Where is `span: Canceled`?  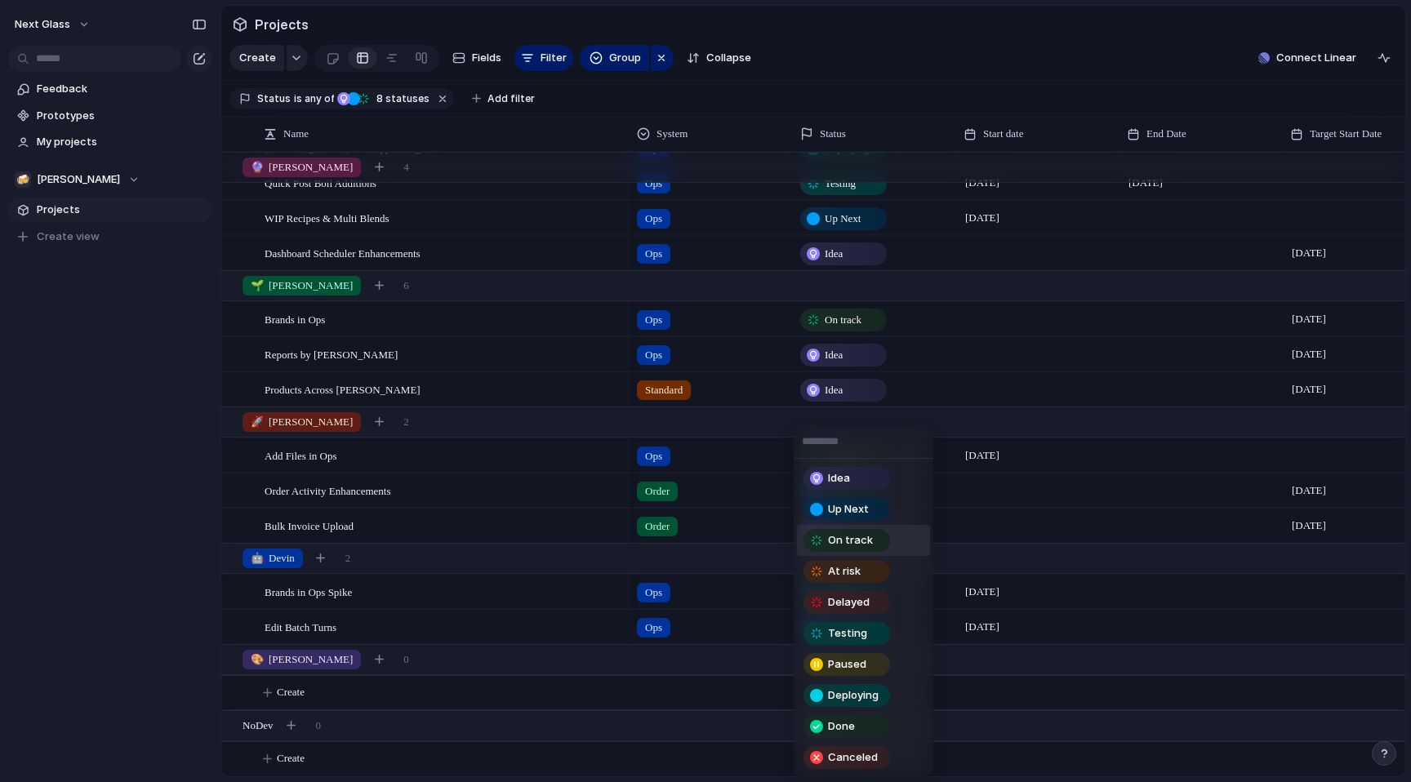 span: Canceled is located at coordinates (852, 758).